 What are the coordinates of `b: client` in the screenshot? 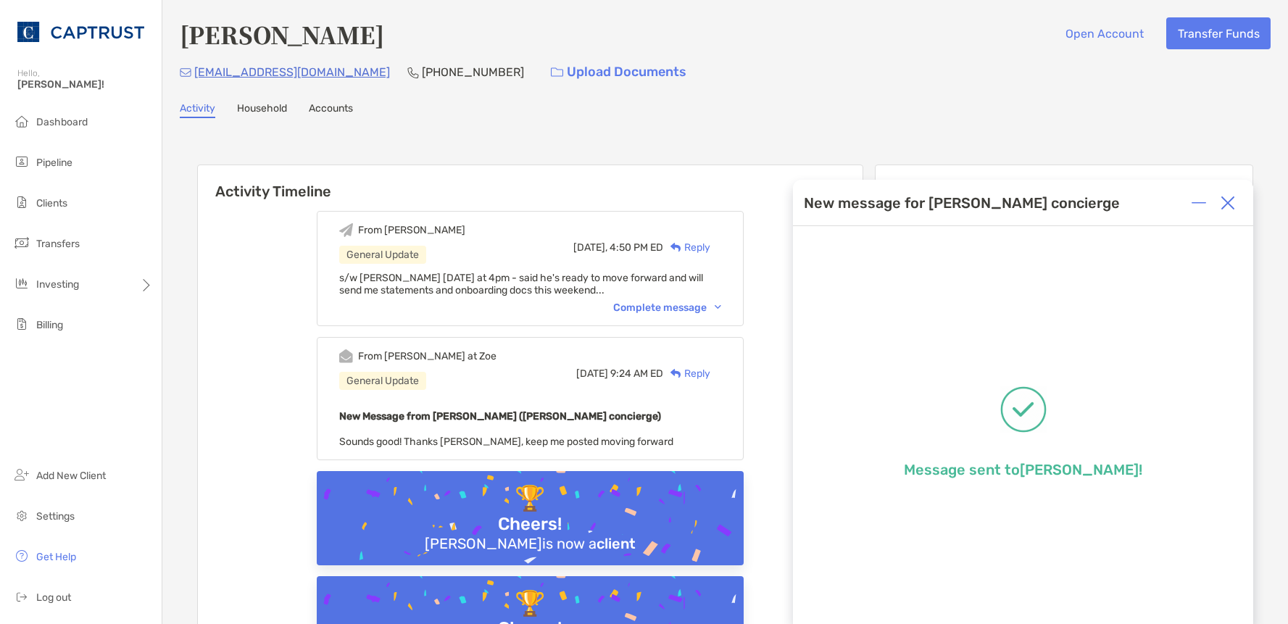 It's located at (616, 544).